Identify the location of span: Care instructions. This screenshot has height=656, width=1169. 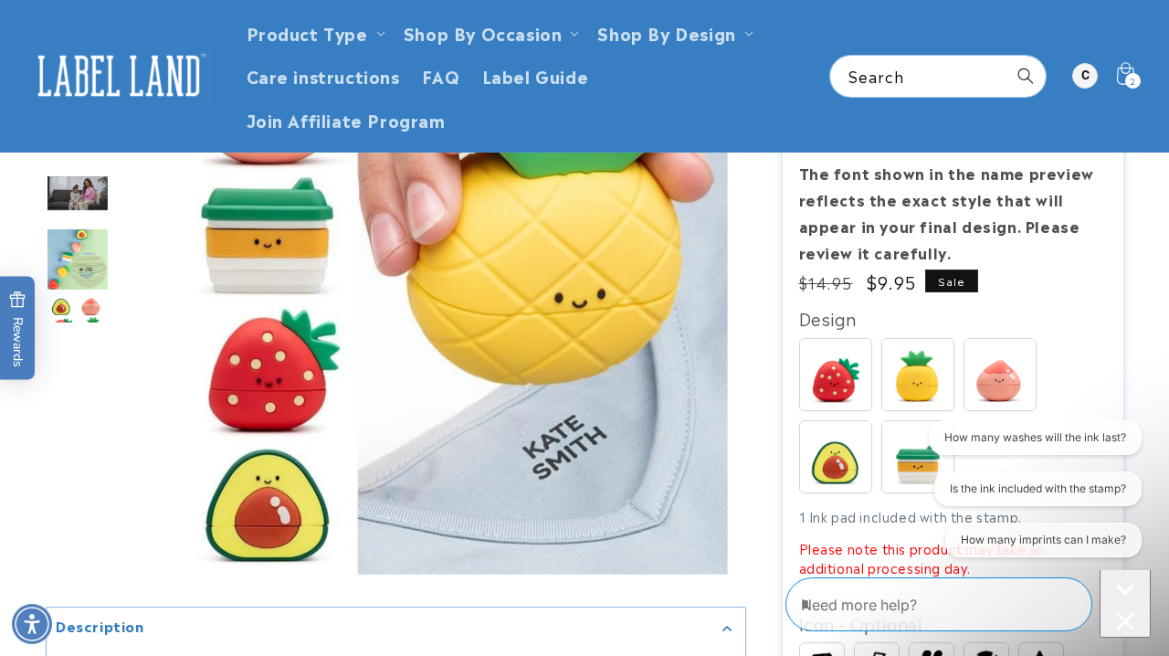
(323, 75).